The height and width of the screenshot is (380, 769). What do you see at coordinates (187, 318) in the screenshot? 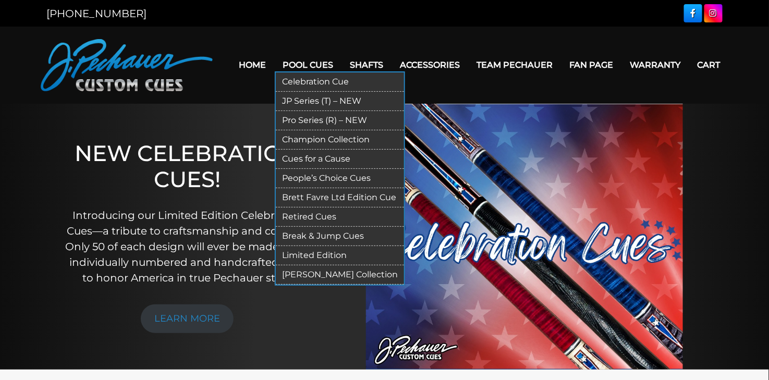
I see `a: LEARN MORE` at bounding box center [187, 318].